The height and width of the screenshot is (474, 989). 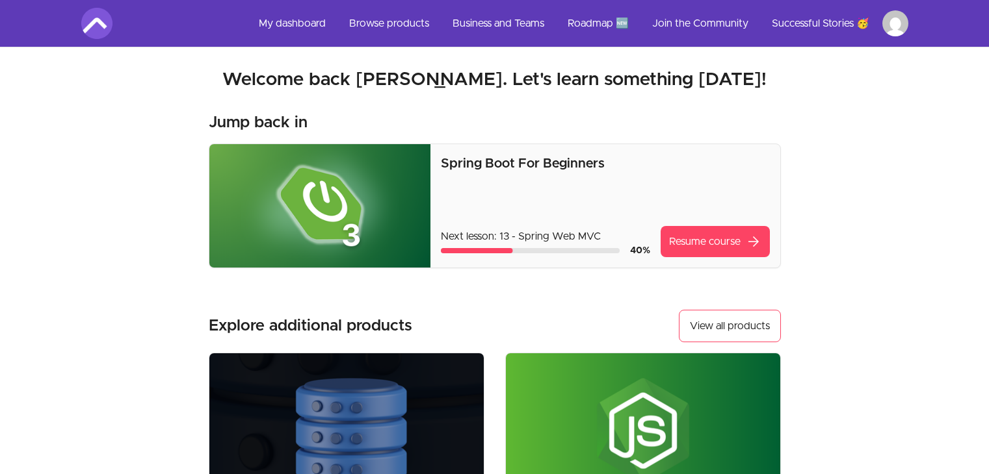 I want to click on a: Resume coursearrow_forward, so click(x=715, y=242).